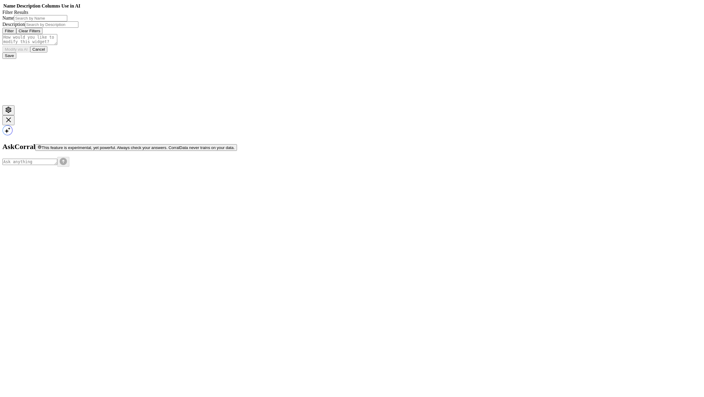  I want to click on label: Description, so click(14, 24).